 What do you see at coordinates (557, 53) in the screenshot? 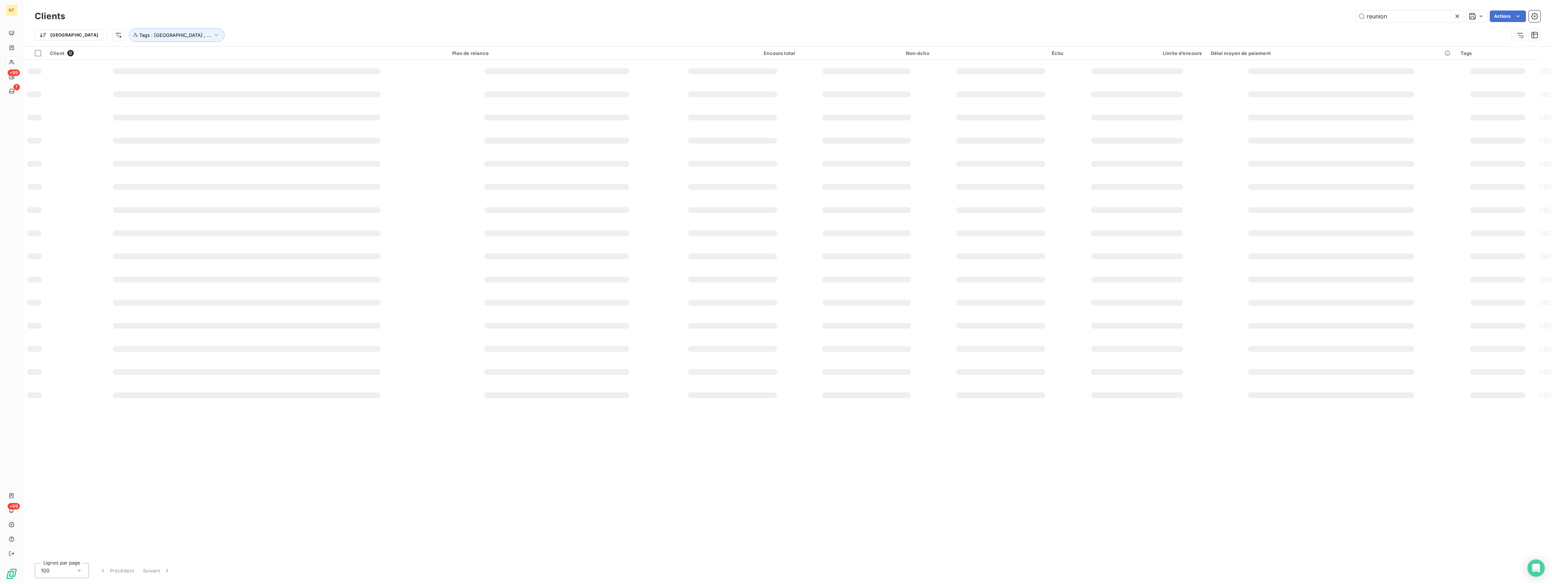
I see `div: Plan de relance` at bounding box center [557, 53].